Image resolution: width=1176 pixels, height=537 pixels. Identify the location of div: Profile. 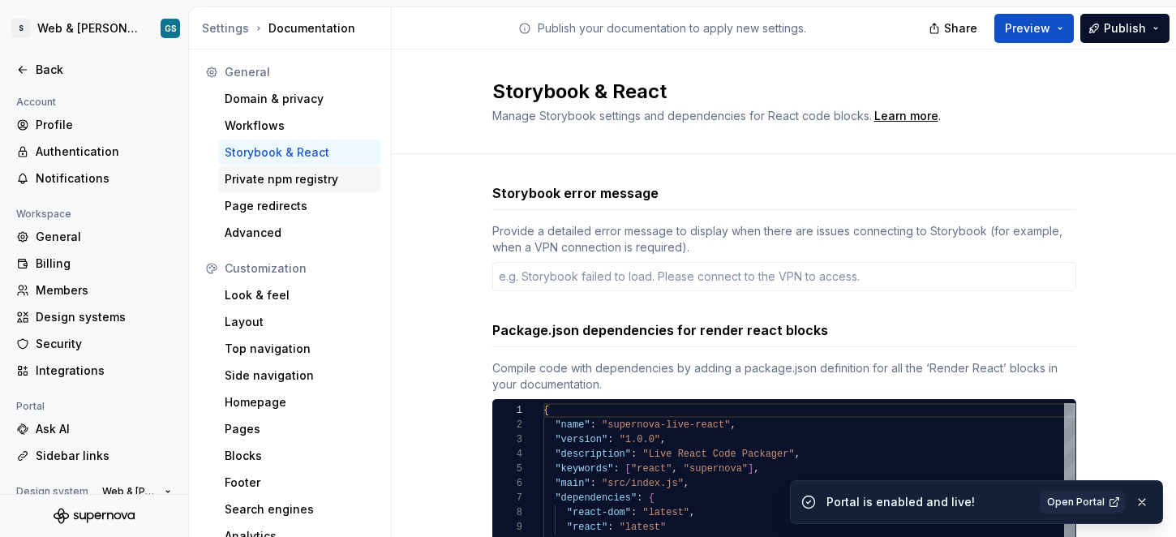
(104, 125).